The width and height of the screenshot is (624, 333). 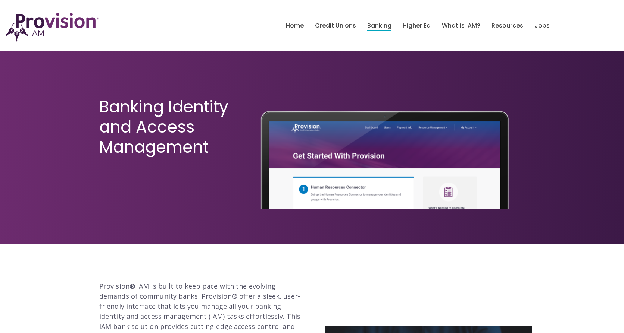 What do you see at coordinates (461, 26) in the screenshot?
I see `a: What is IAM?` at bounding box center [461, 26].